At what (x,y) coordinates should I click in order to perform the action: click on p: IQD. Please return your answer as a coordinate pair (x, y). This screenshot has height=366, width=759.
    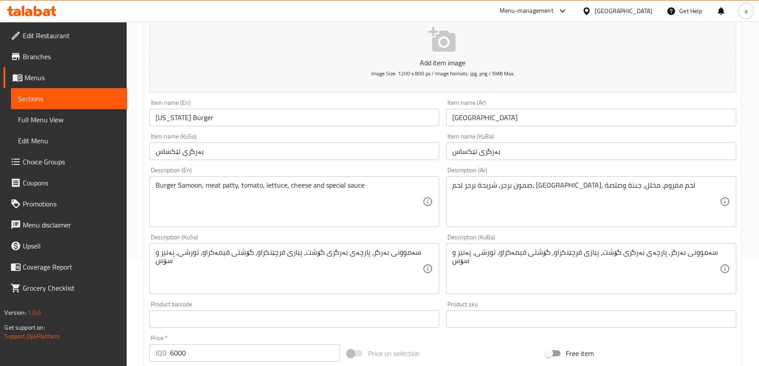
    Looking at the image, I should click on (161, 353).